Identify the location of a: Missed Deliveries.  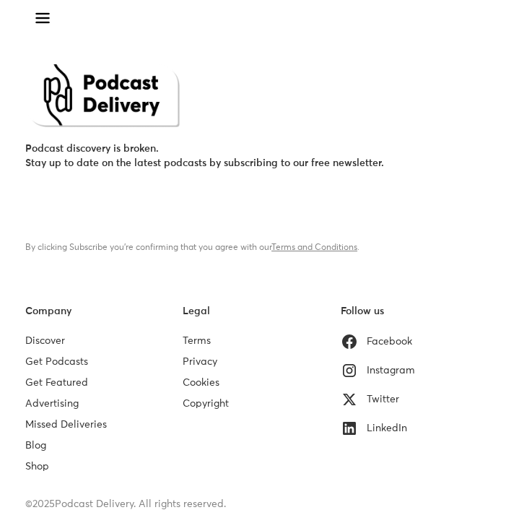
(66, 425).